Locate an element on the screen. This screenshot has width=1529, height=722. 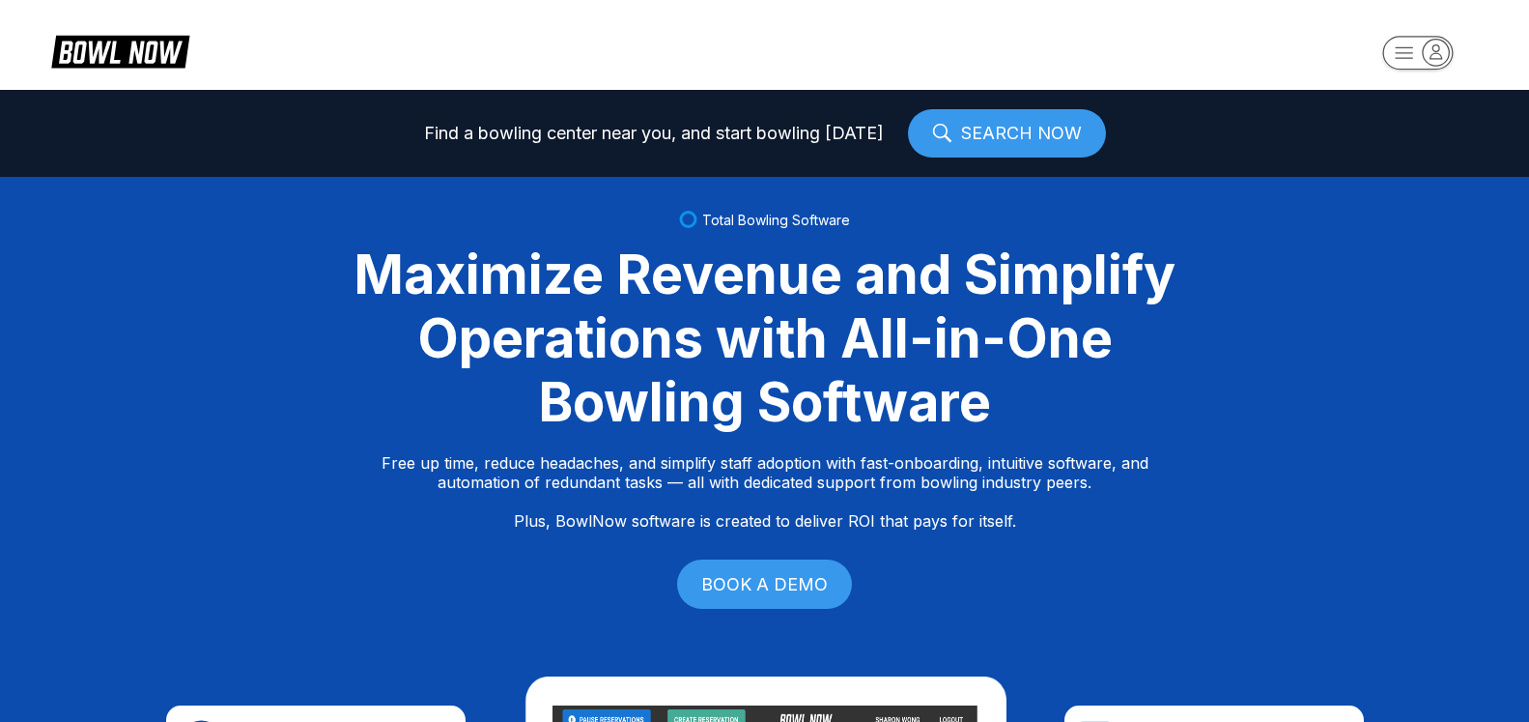
span: Total Bowling Software is located at coordinates (776, 219).